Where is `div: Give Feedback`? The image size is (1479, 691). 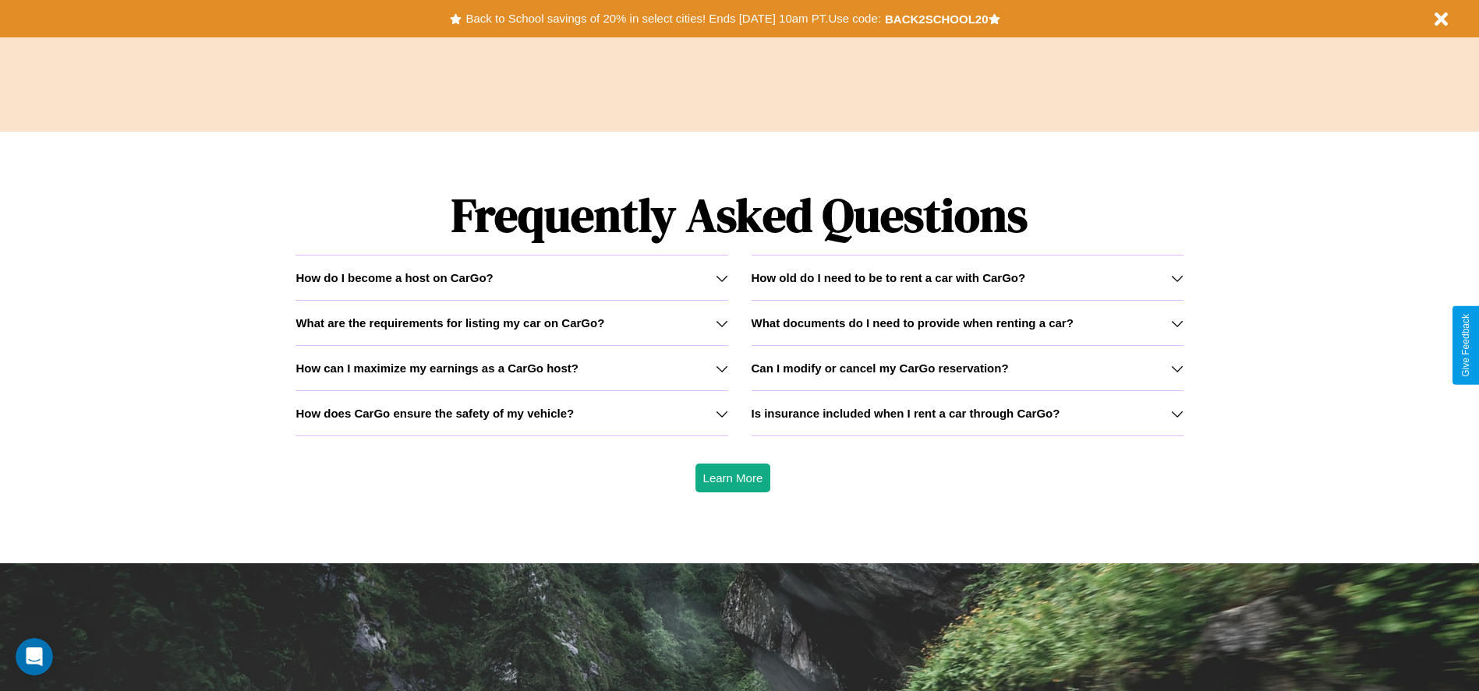
div: Give Feedback is located at coordinates (1466, 345).